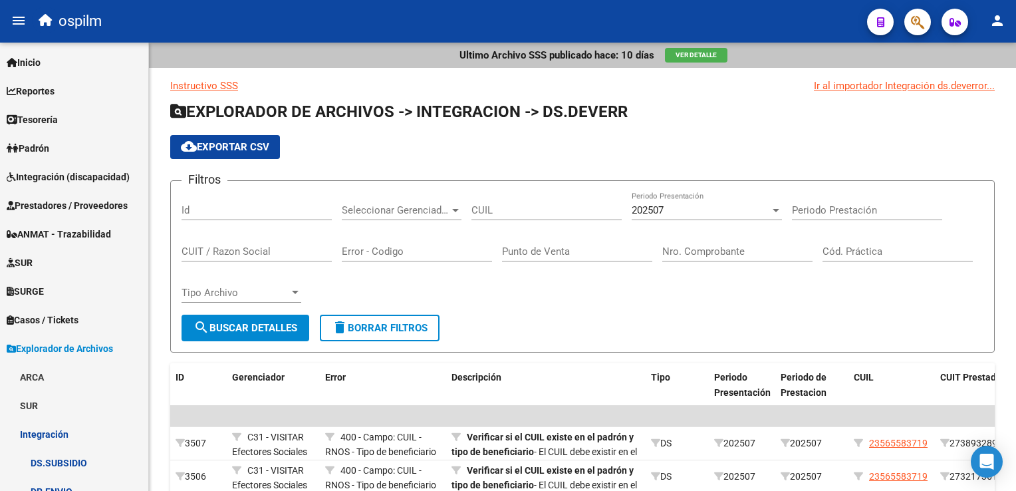 This screenshot has height=491, width=1016. I want to click on button: Ver Detalle, so click(696, 55).